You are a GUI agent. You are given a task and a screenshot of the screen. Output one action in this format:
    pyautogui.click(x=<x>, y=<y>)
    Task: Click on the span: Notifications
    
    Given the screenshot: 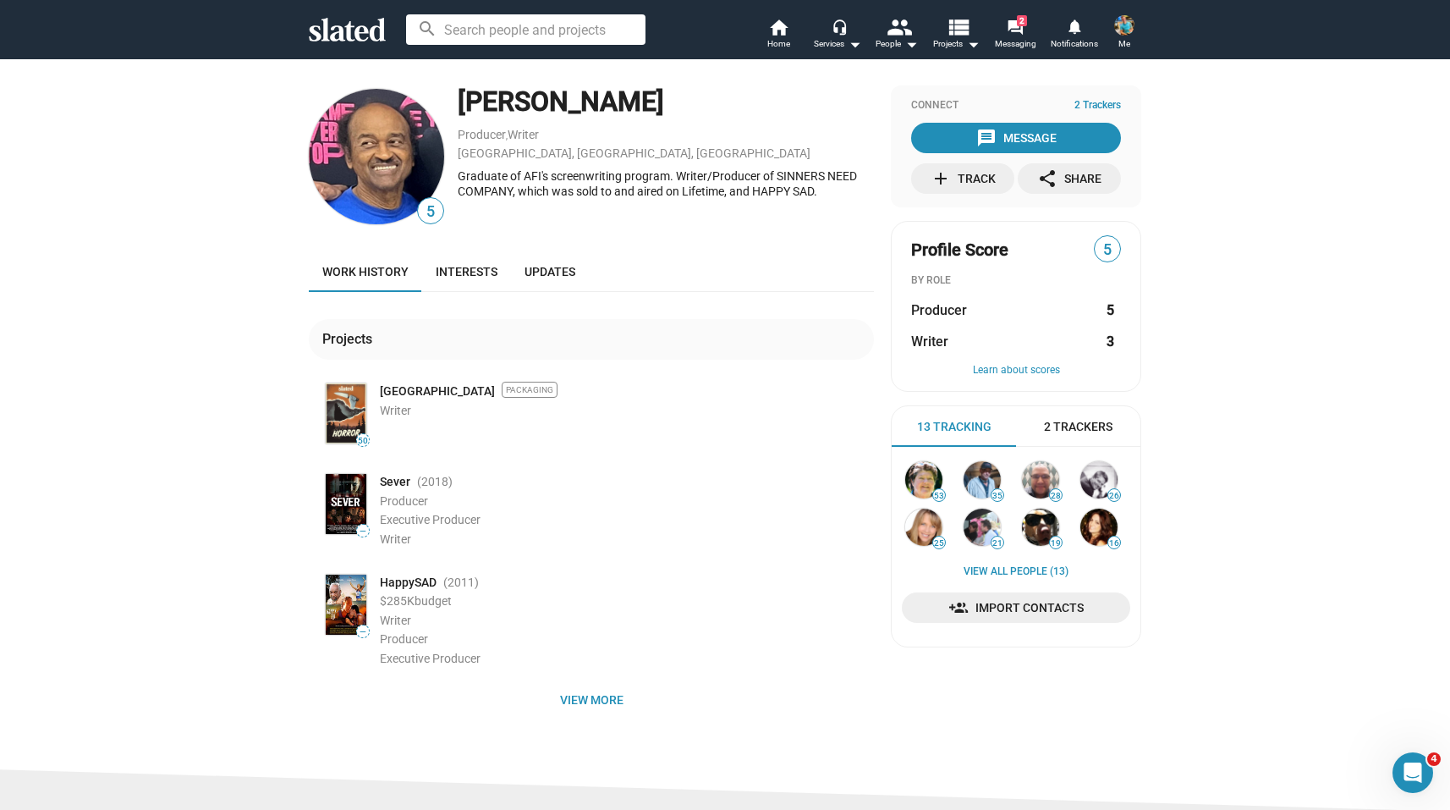 What is the action you would take?
    pyautogui.click(x=1074, y=44)
    